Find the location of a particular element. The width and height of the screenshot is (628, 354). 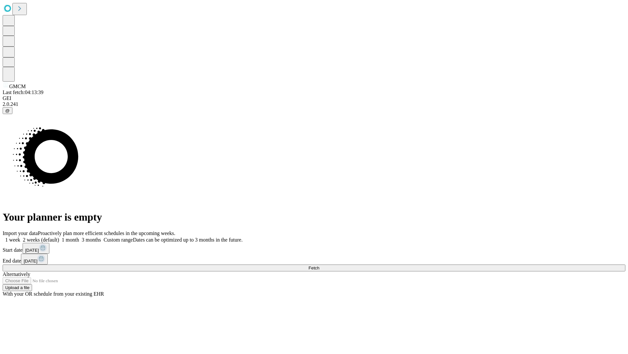

span: Import your data is located at coordinates (20, 233).